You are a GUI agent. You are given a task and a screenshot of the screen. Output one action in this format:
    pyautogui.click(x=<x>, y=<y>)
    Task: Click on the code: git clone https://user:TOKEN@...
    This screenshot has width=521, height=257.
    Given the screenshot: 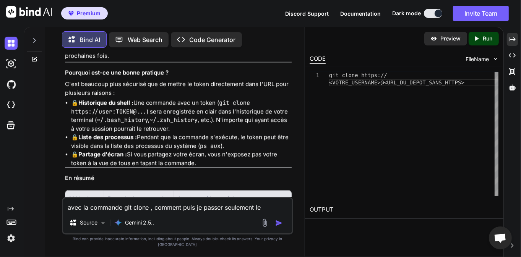 What is the action you would take?
    pyautogui.click(x=163, y=107)
    